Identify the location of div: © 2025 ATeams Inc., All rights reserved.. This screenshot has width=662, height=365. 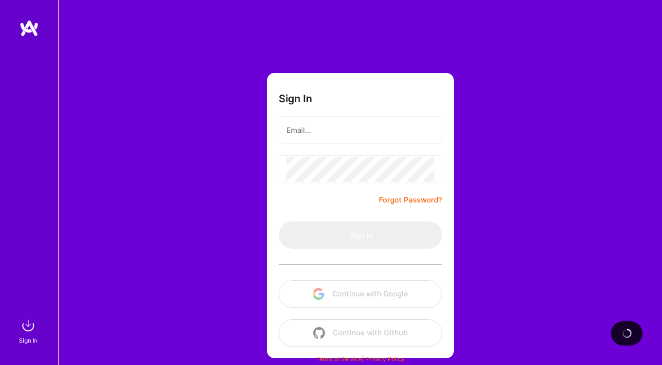
(360, 348).